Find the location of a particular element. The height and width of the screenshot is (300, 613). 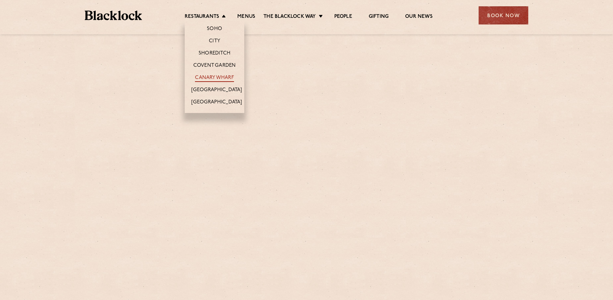

a: Canary Wharf is located at coordinates (214, 78).